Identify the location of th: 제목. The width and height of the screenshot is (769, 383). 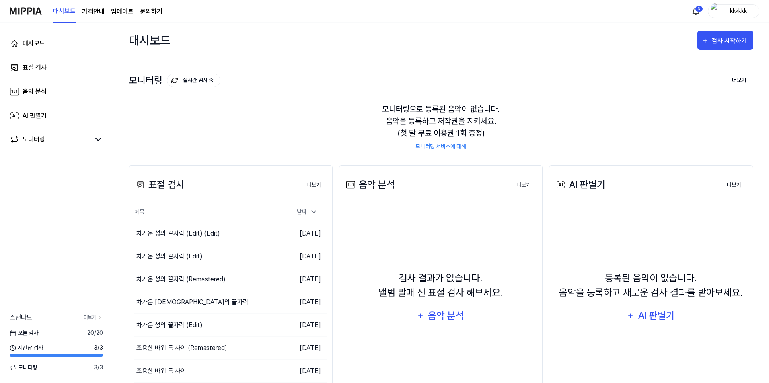
(206, 212).